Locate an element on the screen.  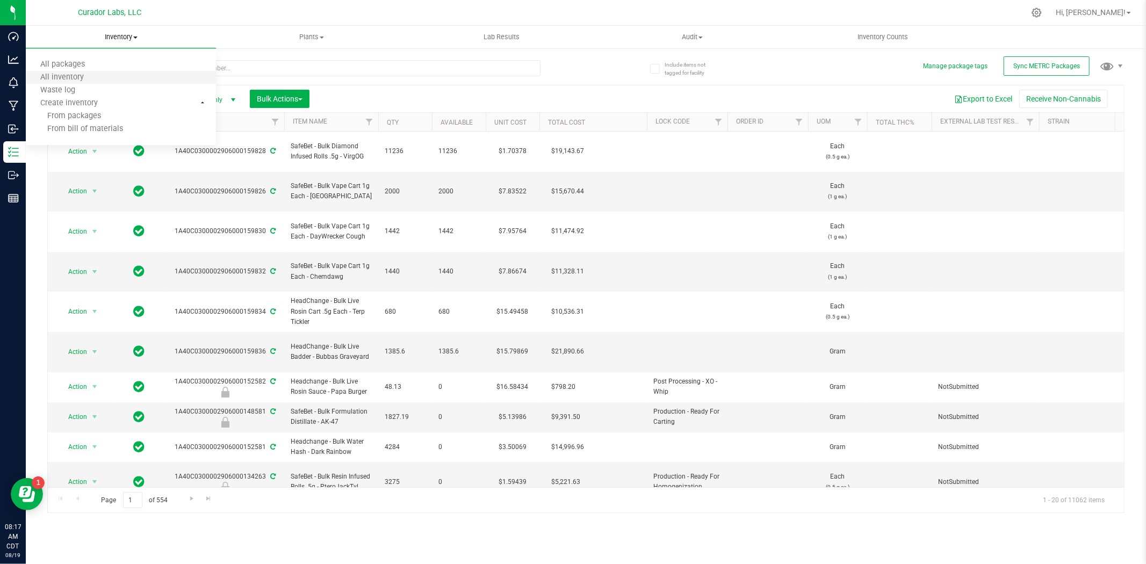
span: 1442 is located at coordinates (405, 231).